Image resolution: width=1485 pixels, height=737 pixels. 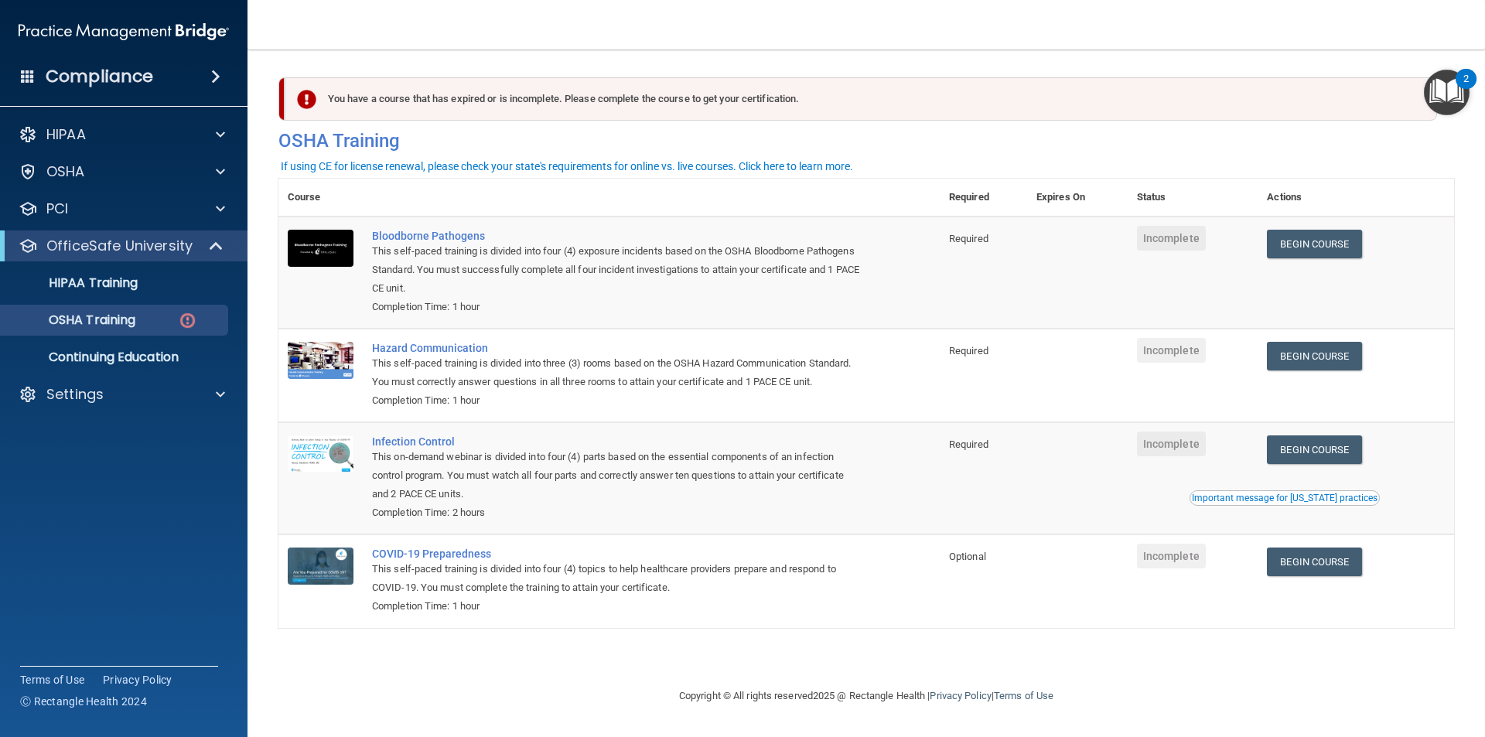 I want to click on span: Optional, so click(x=967, y=556).